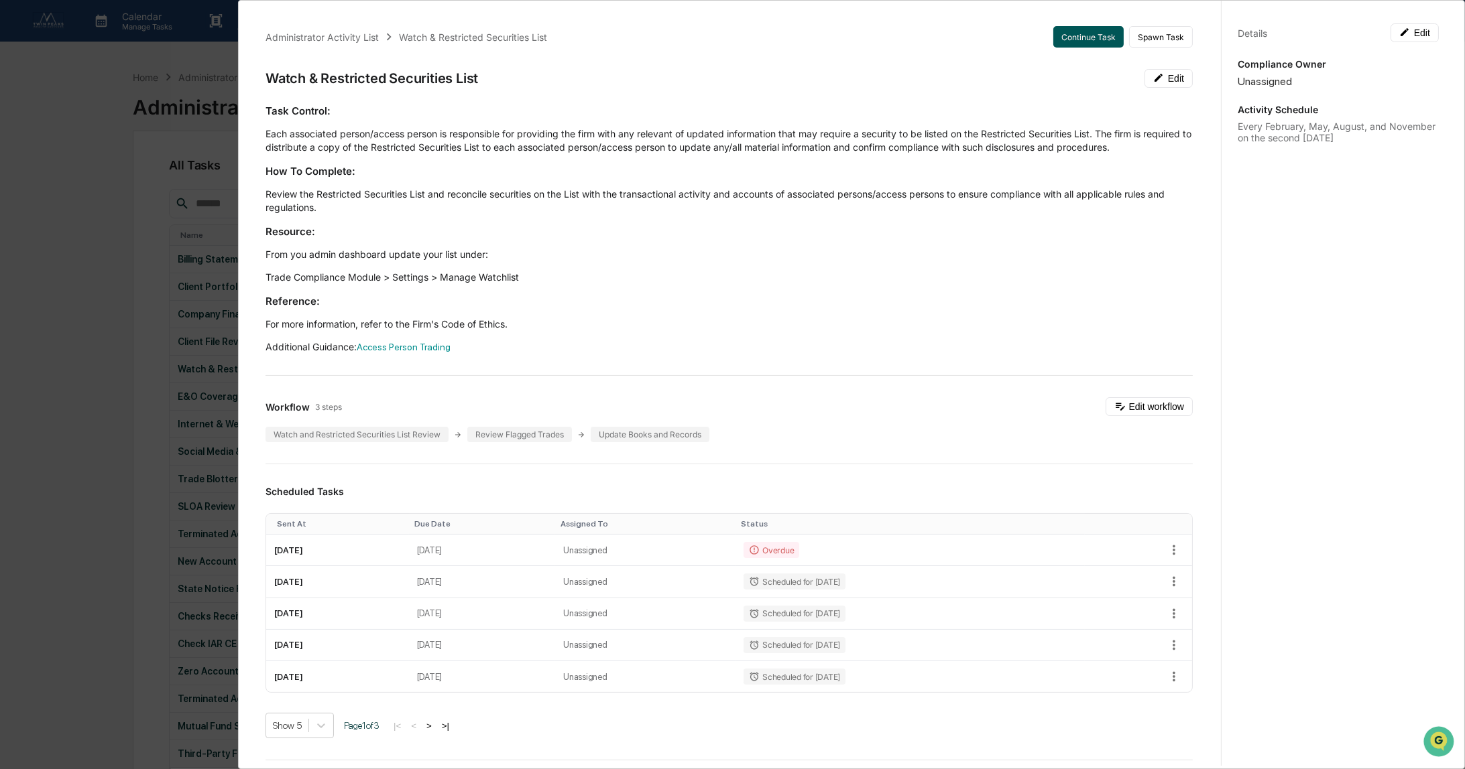 The height and width of the screenshot is (769, 1465). What do you see at coordinates (56, 175) in the screenshot?
I see `span: Preclearance` at bounding box center [56, 175].